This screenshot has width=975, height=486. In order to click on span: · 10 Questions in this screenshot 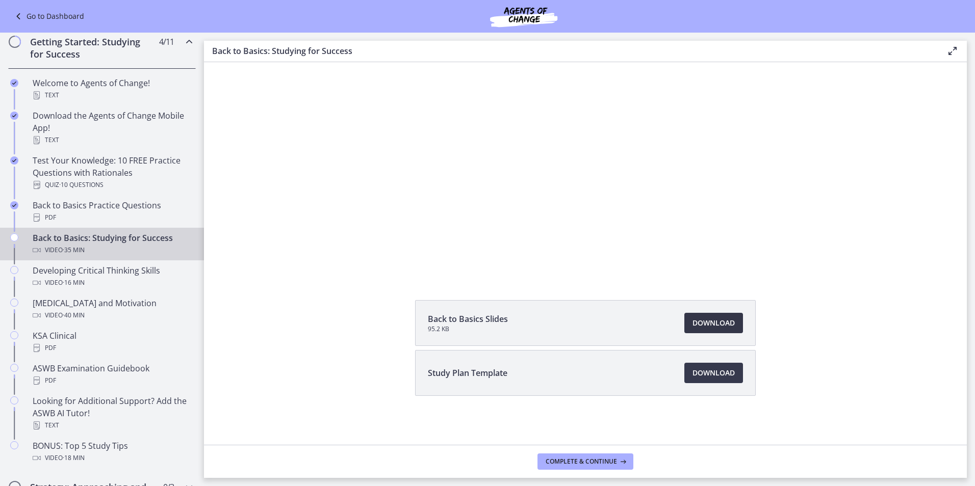, I will do `click(81, 185)`.